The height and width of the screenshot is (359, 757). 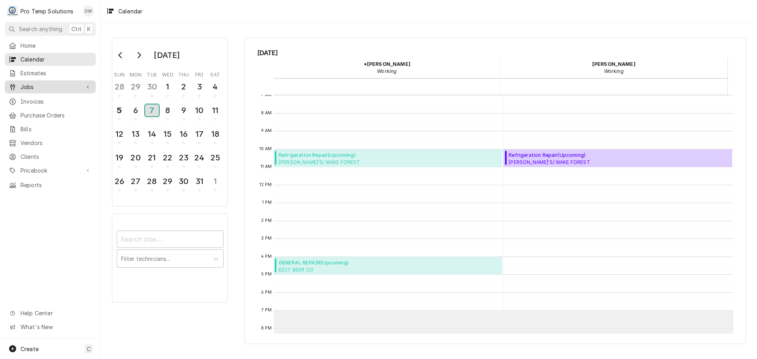 I want to click on div: 12, so click(x=119, y=134).